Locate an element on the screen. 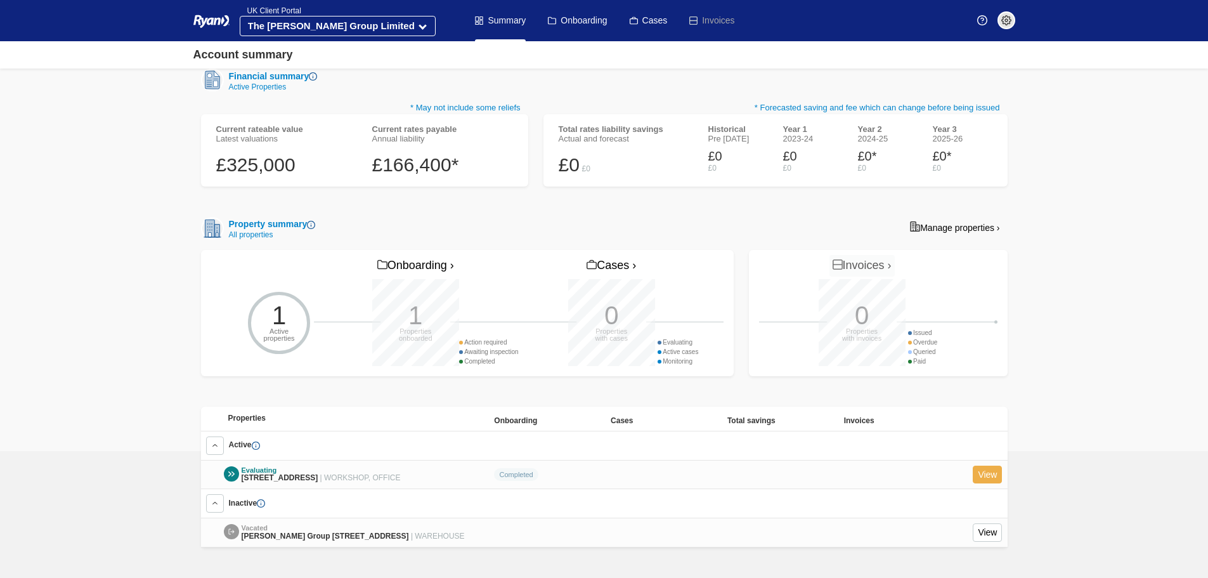 The height and width of the screenshot is (578, 1208). span: Total savings is located at coordinates (751, 420).